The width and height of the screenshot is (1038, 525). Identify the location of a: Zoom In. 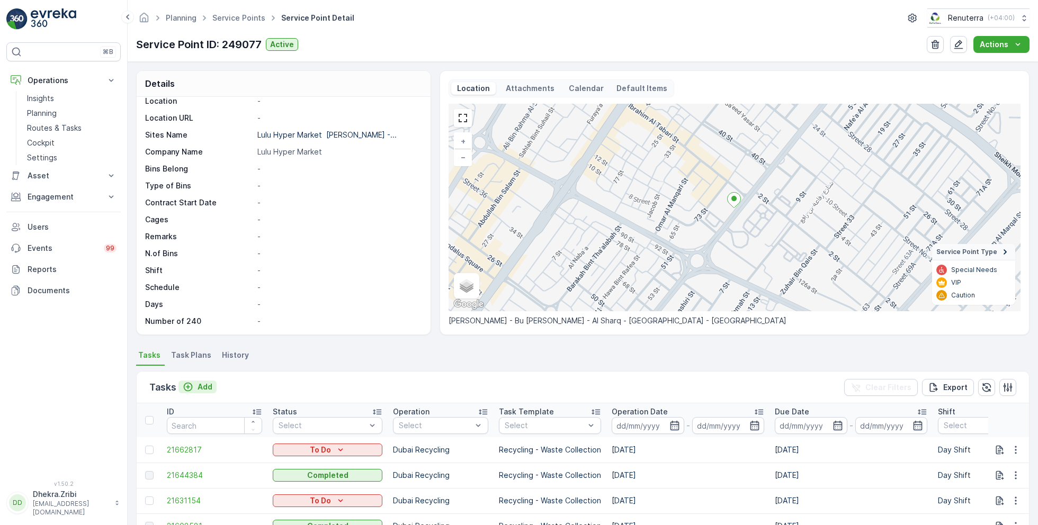
(463, 141).